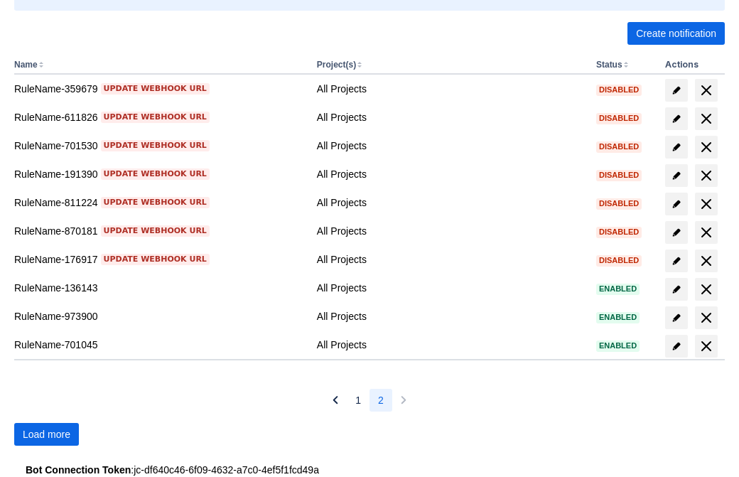 This screenshot has height=477, width=739. Describe the element at coordinates (160, 174) in the screenshot. I see `div: RuleName-191390` at that location.